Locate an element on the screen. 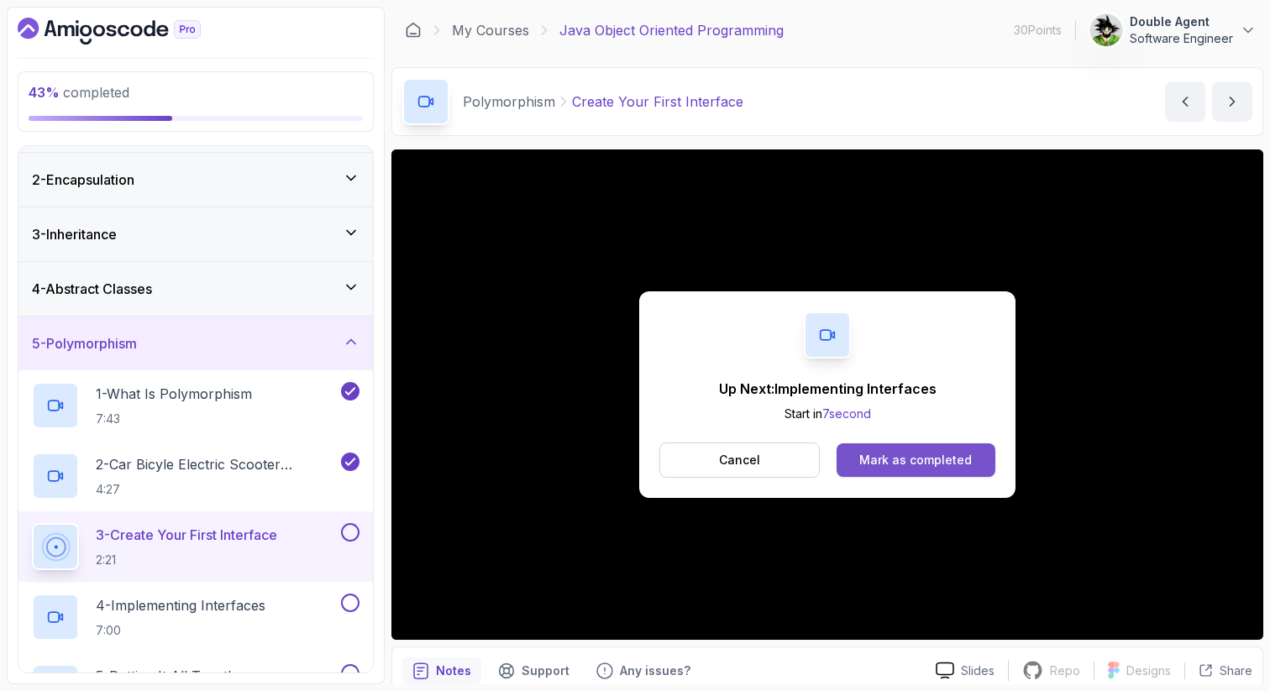  p: Share is located at coordinates (1236, 671).